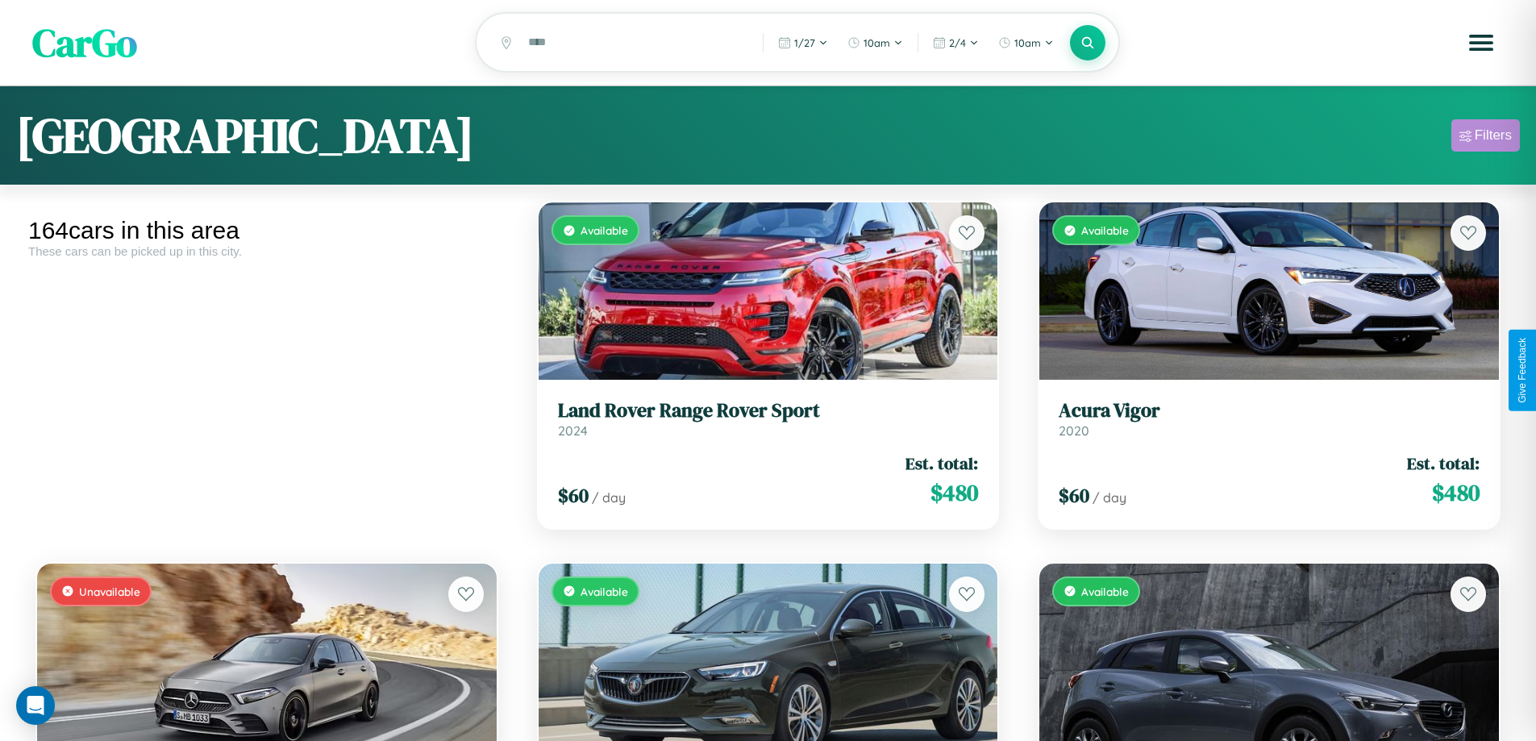  Describe the element at coordinates (768, 410) in the screenshot. I see `h3: Land Rover Range Rover Sport` at that location.